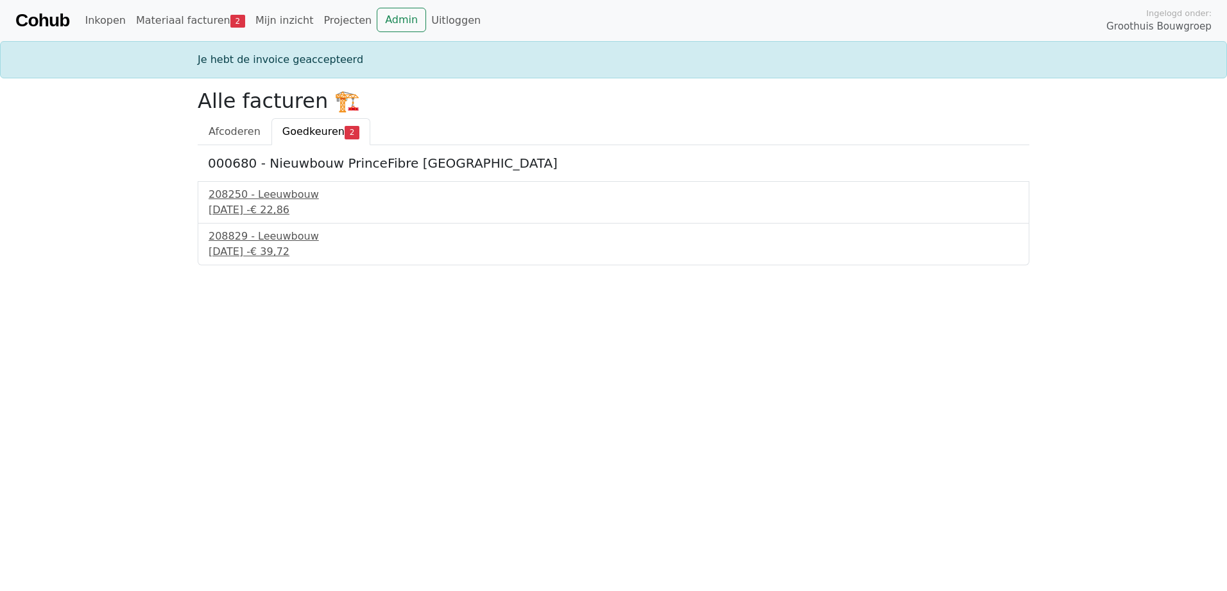 Image resolution: width=1227 pixels, height=591 pixels. Describe the element at coordinates (42, 21) in the screenshot. I see `a: Cohub` at that location.